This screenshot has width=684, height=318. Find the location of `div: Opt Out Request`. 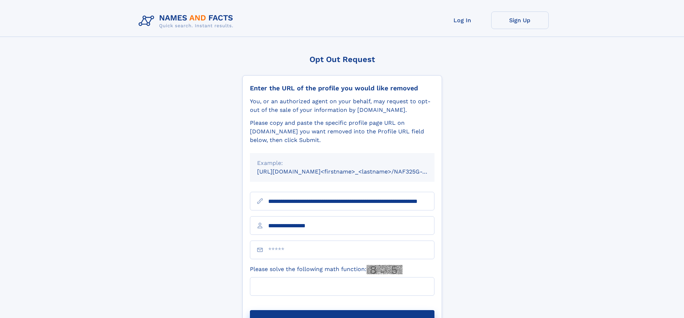

div: Opt Out Request is located at coordinates (342, 59).